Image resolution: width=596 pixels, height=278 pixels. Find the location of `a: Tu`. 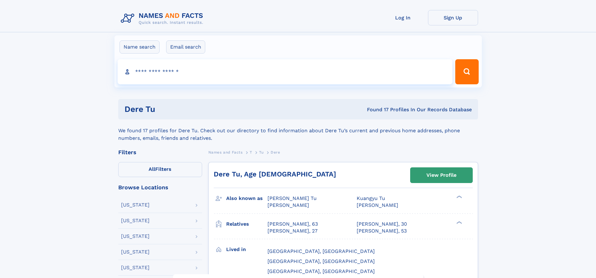

a: Tu is located at coordinates (261, 152).